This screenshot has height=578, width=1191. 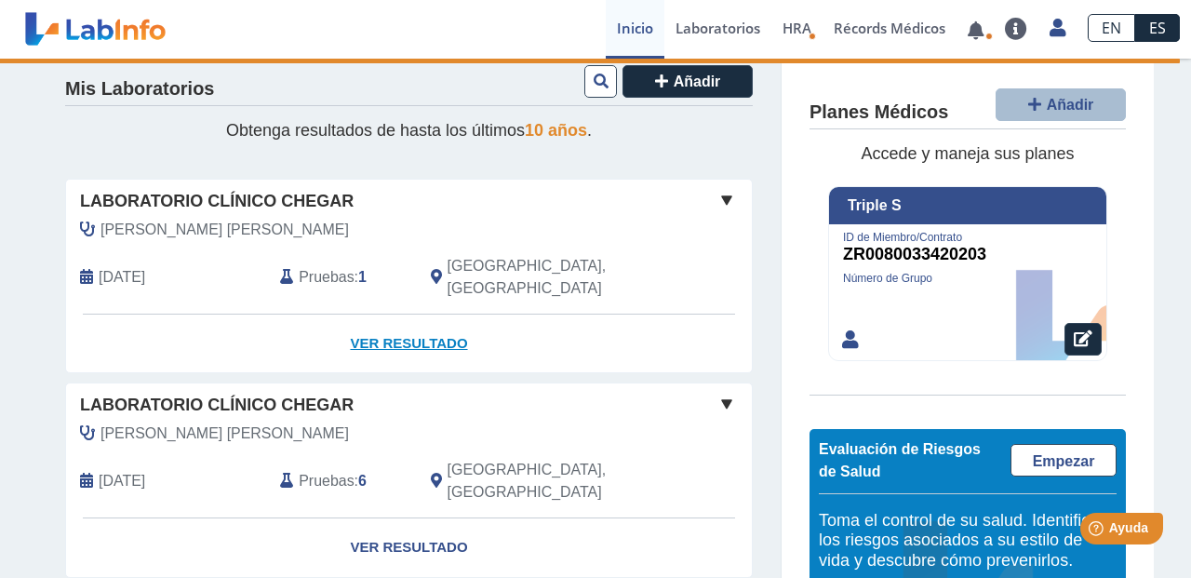 What do you see at coordinates (224, 230) in the screenshot?
I see `span: Magruder Diaz, Kathleen` at bounding box center [224, 230].